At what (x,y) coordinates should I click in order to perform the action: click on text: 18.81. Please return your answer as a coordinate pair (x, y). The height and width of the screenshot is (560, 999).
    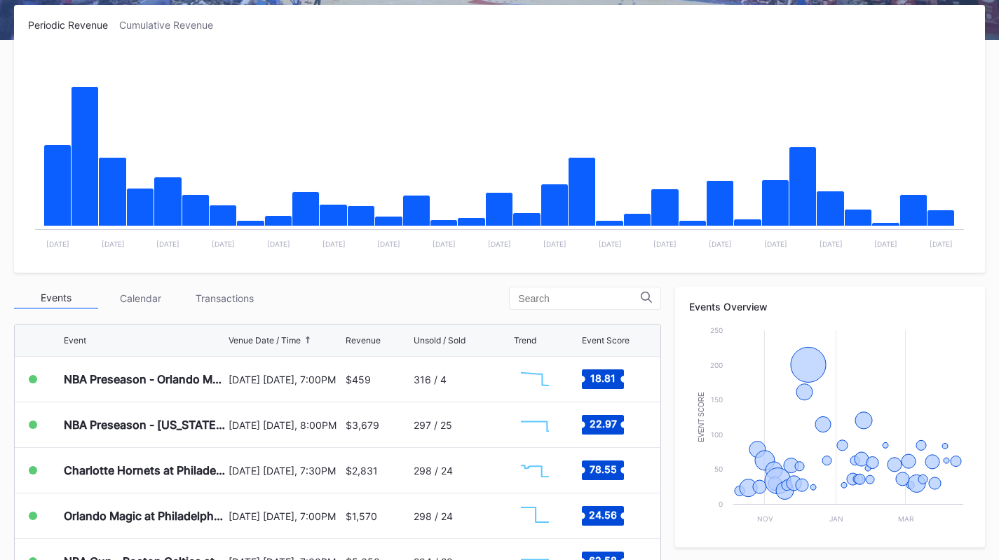
    Looking at the image, I should click on (603, 378).